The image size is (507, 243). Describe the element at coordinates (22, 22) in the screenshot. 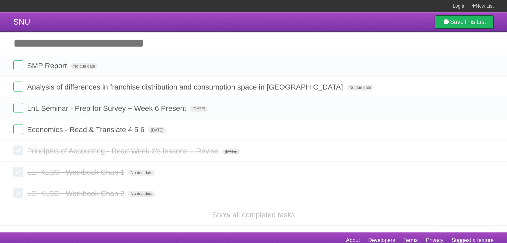

I see `span: SNU` at that location.